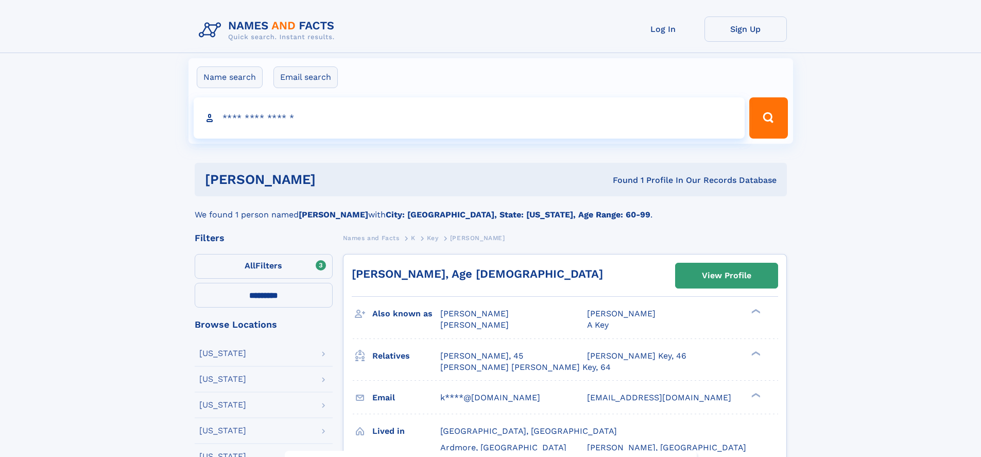 Image resolution: width=981 pixels, height=457 pixels. I want to click on span: K, so click(413, 238).